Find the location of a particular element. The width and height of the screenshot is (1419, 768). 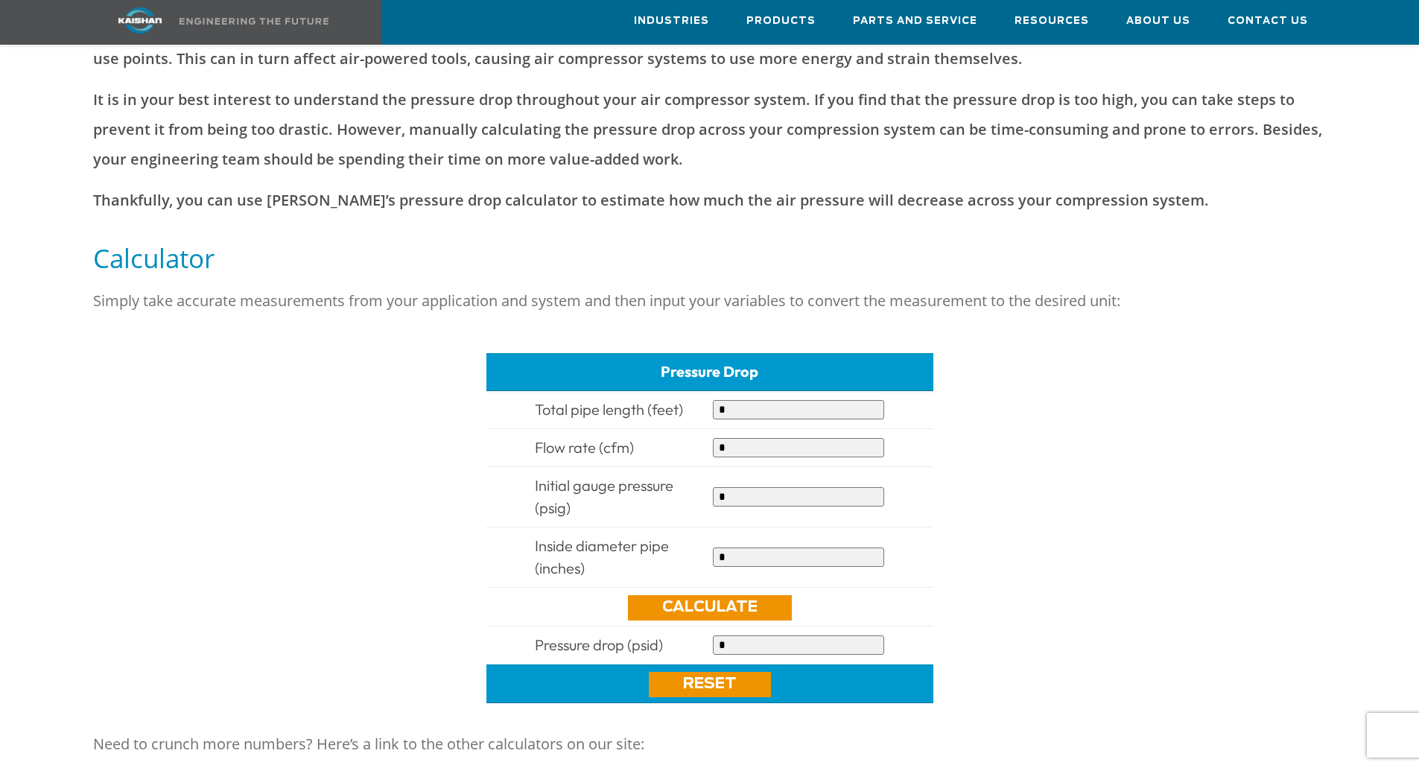

p: Simply take accurate measurements from your application and system and then input your variables ... is located at coordinates (710, 301).